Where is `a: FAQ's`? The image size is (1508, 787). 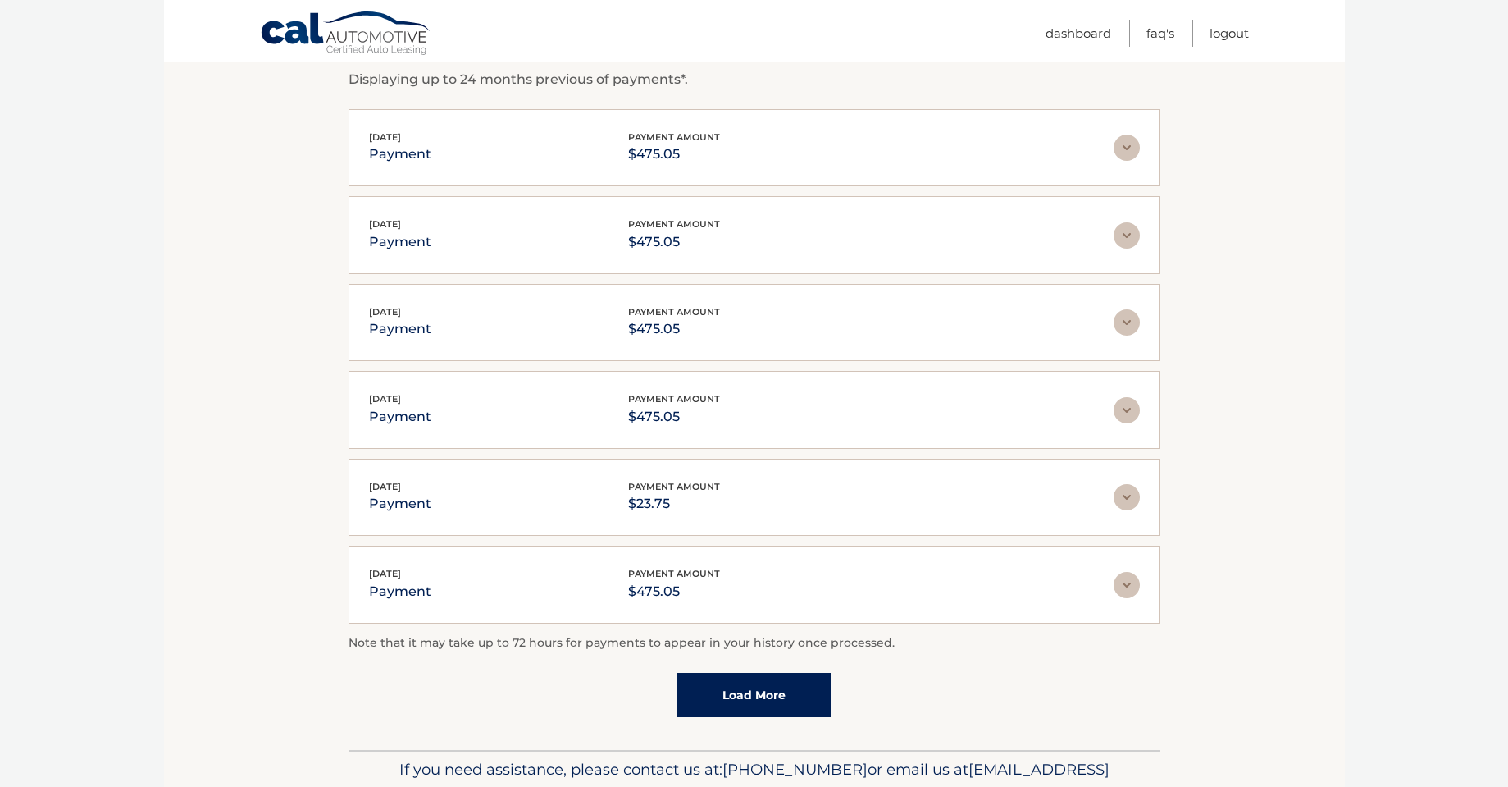
a: FAQ's is located at coordinates (1161, 33).